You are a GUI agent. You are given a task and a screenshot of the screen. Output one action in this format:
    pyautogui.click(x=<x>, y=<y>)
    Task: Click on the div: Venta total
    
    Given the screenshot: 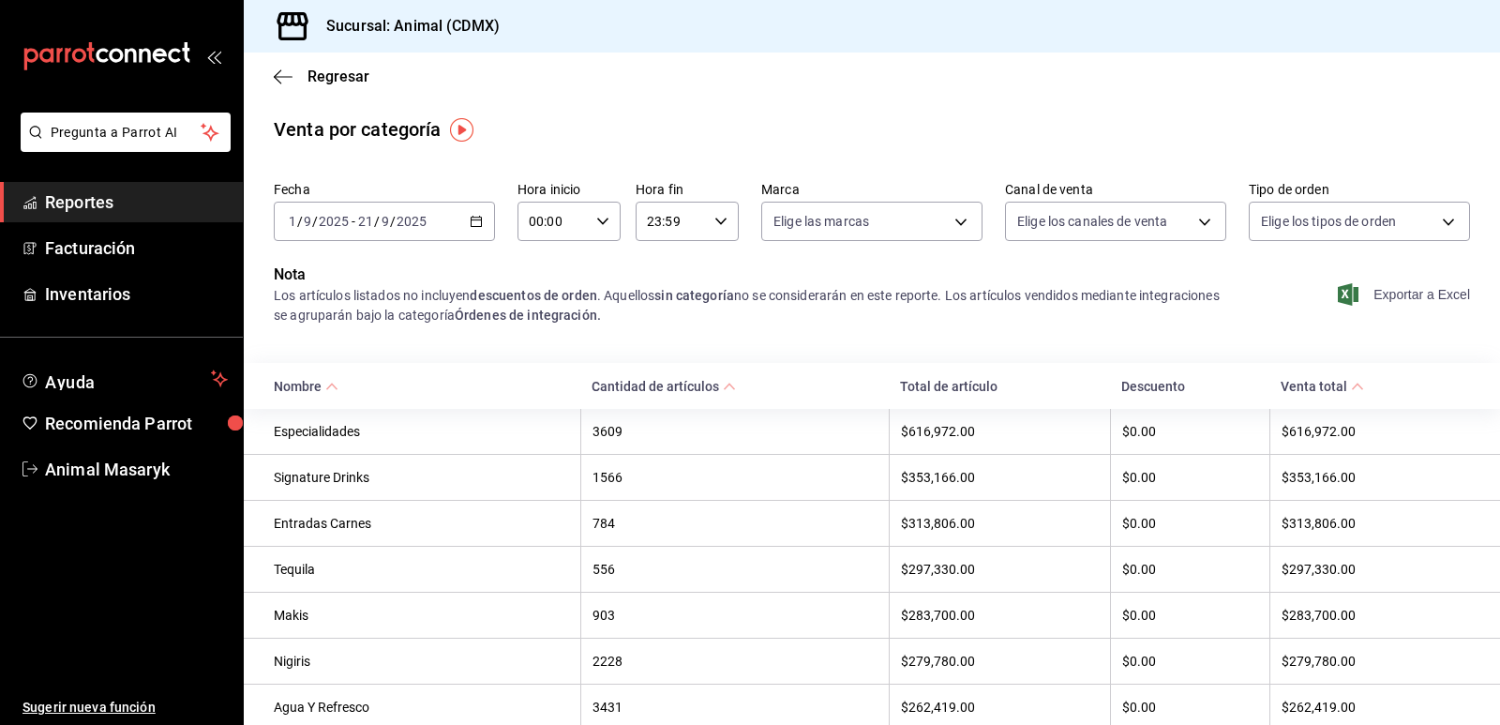 What is the action you would take?
    pyautogui.click(x=1313, y=386)
    